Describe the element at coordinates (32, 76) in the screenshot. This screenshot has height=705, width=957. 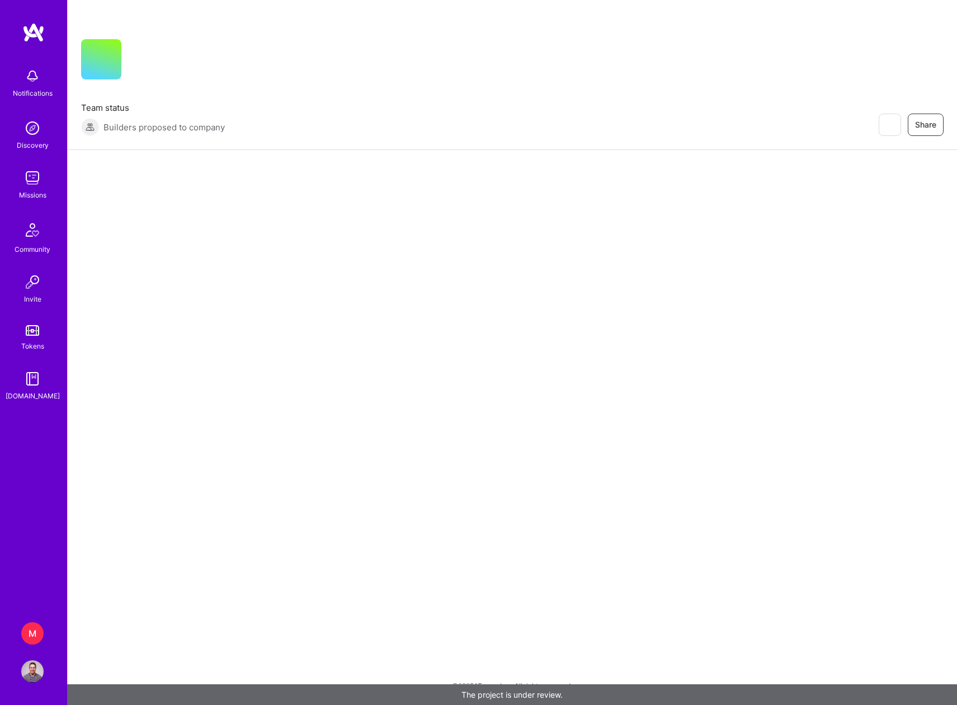
I see `img: bell` at that location.